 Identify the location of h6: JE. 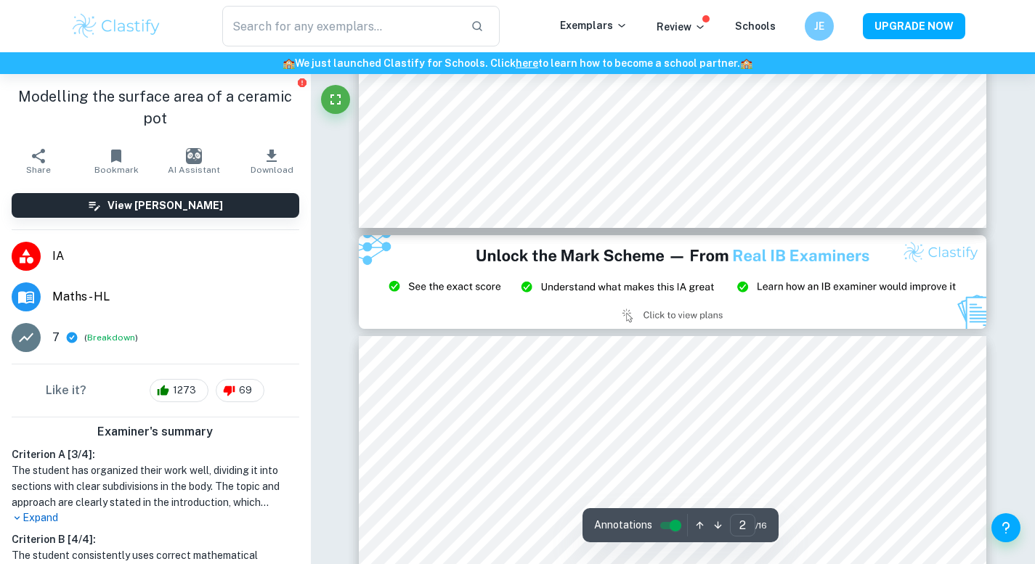
(818, 26).